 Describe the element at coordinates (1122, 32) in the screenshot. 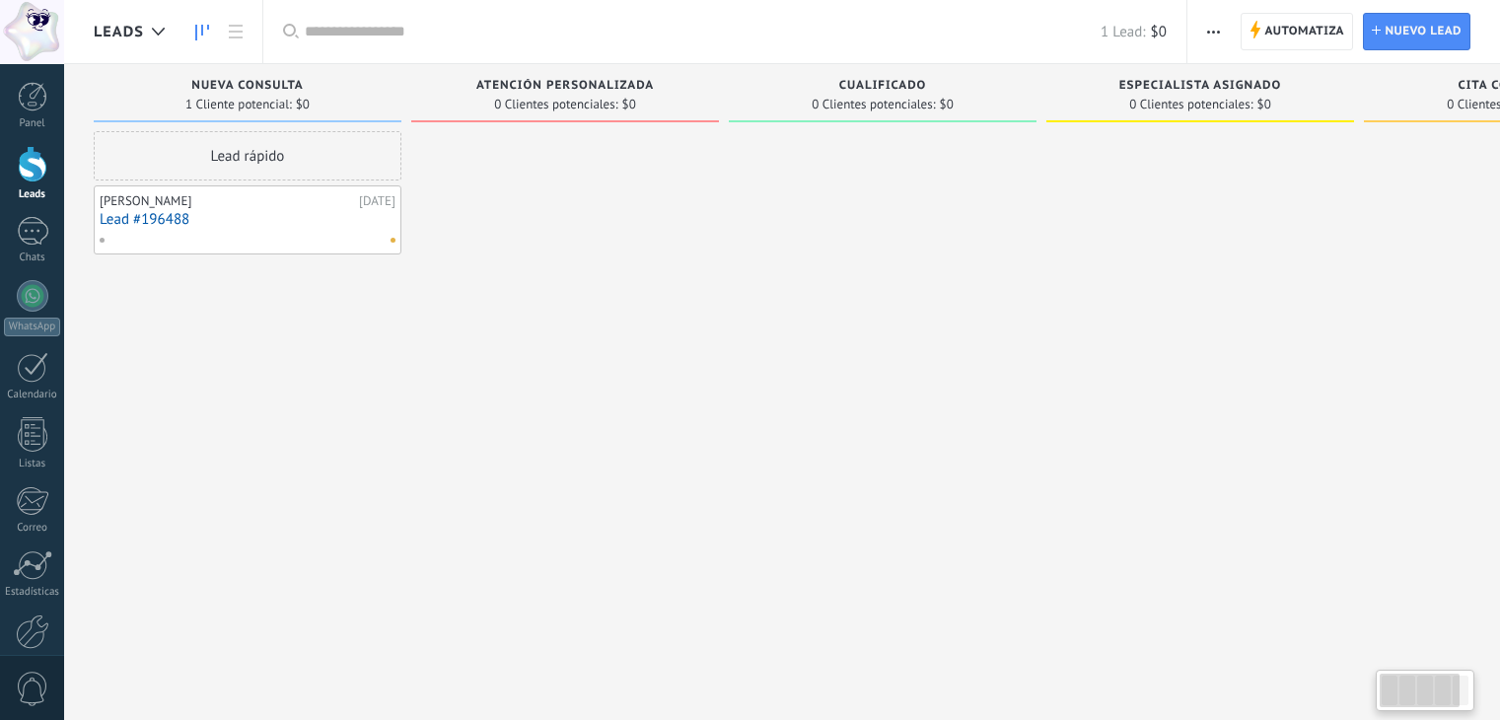

I see `span: 1 Lead:` at that location.